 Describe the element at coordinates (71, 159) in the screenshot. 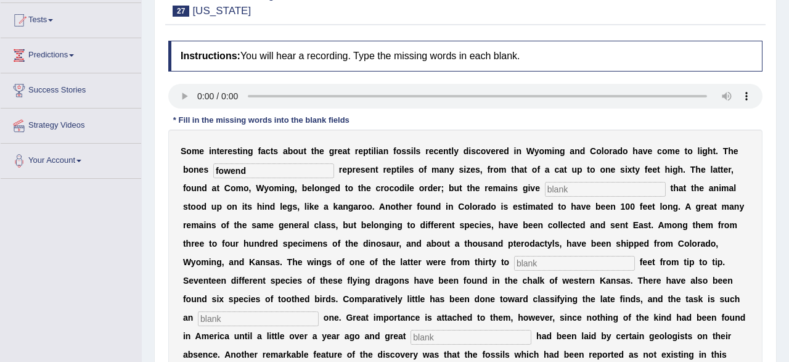

I see `a: Your Account` at that location.